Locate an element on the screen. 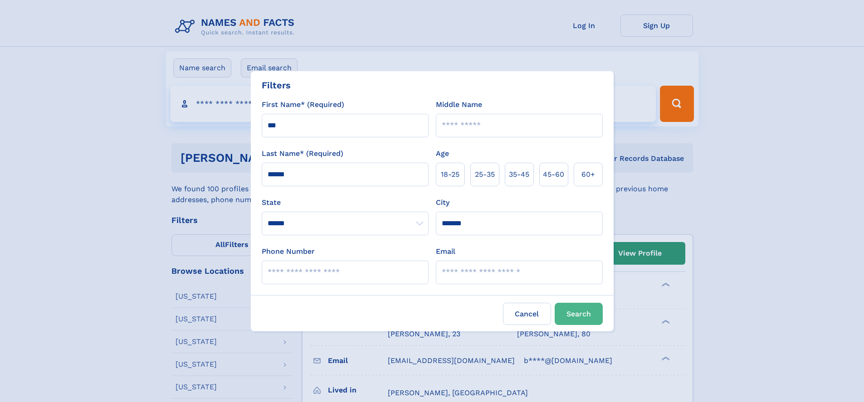 The height and width of the screenshot is (402, 864). label: Phone Number is located at coordinates (288, 252).